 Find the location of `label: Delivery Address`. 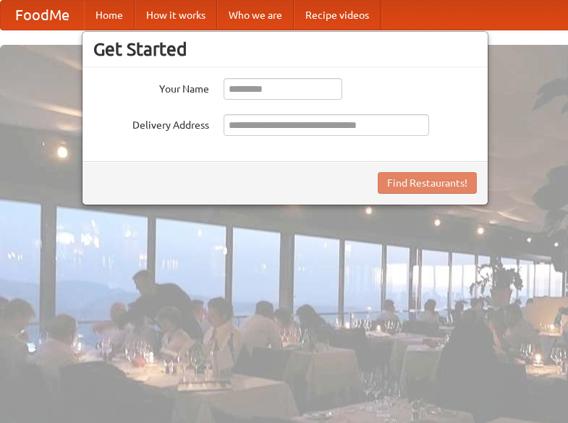

label: Delivery Address is located at coordinates (151, 123).